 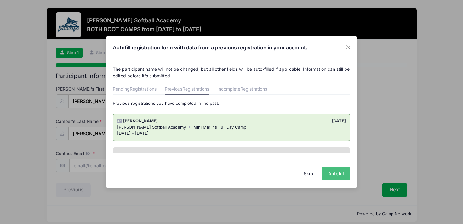 I want to click on button: Close, so click(x=348, y=48).